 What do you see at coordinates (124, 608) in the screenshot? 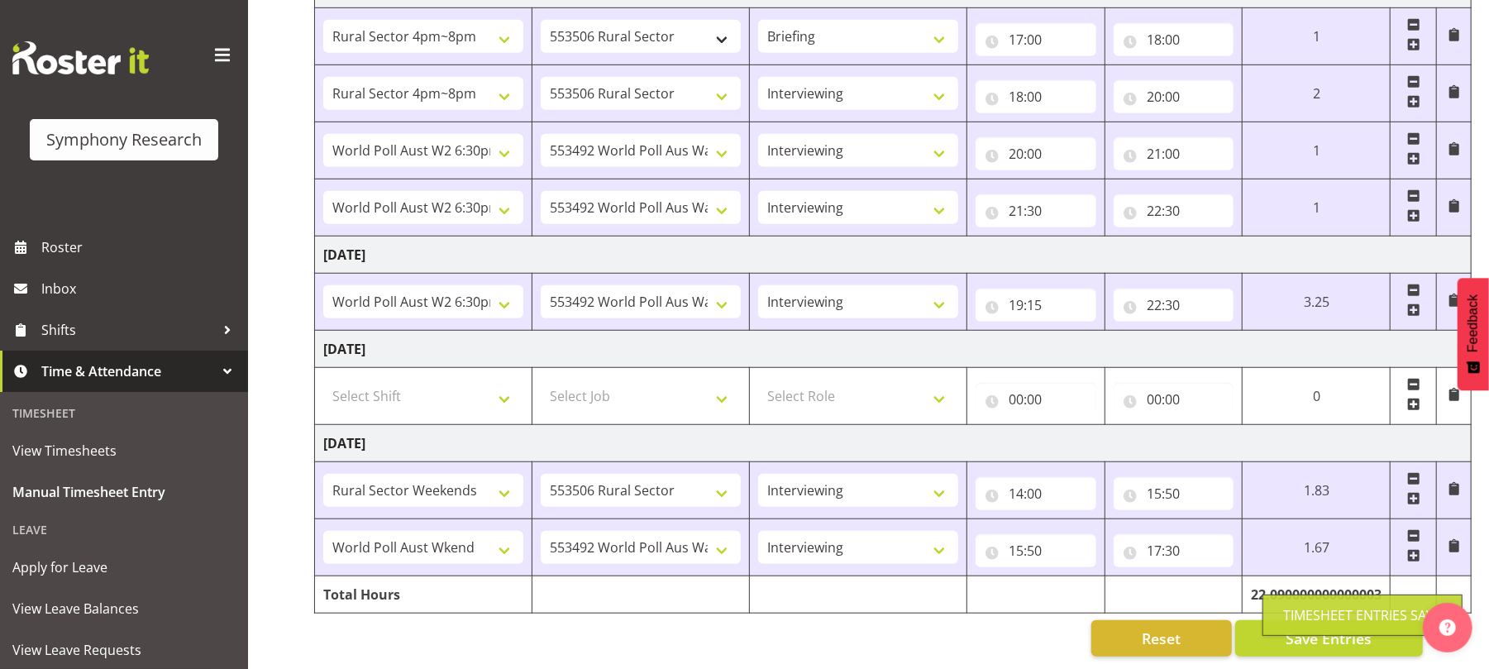
I see `a: View Leave Balances` at bounding box center [124, 608].